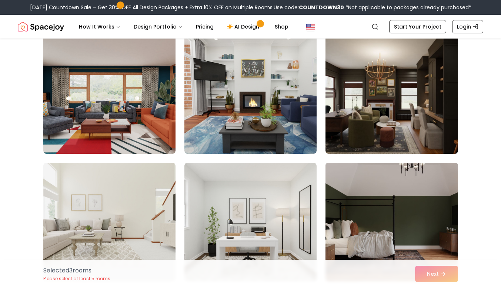 This screenshot has height=288, width=501. What do you see at coordinates (100, 27) in the screenshot?
I see `button: How It Works` at bounding box center [100, 27].